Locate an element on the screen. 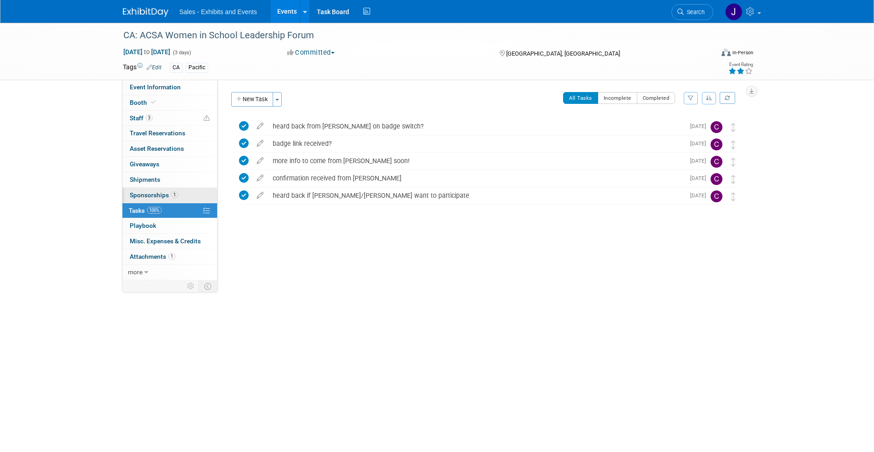 This screenshot has height=452, width=874. span: Tasks is located at coordinates (145, 210).